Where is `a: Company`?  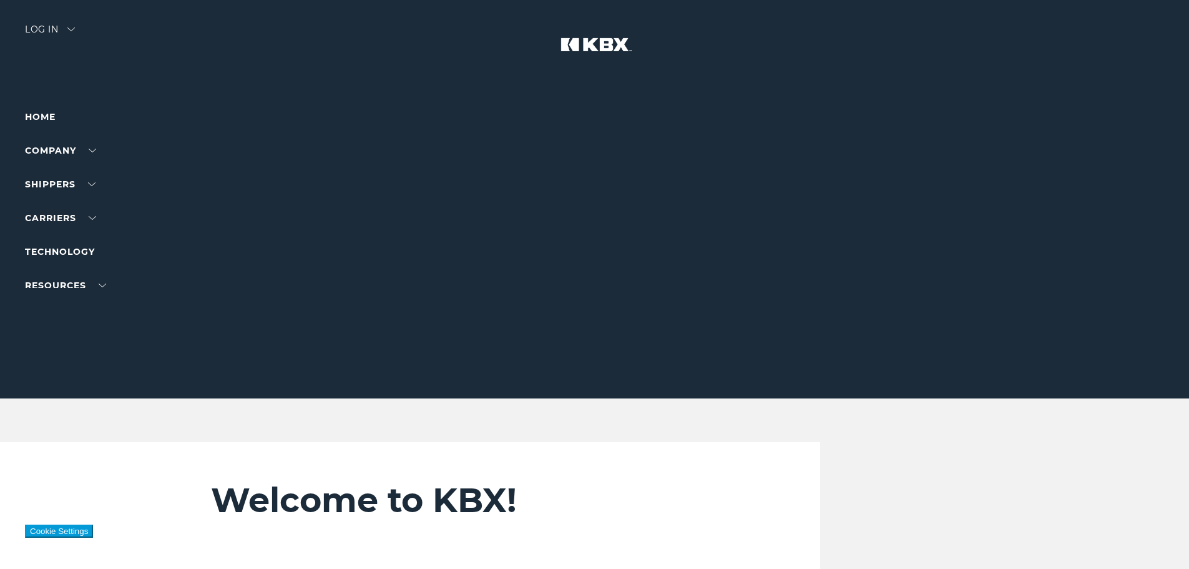
a: Company is located at coordinates (61, 150).